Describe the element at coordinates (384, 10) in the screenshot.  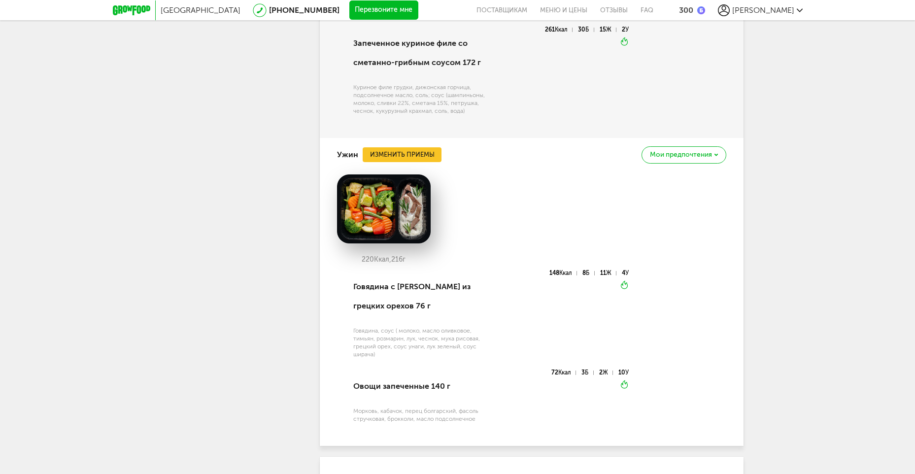
I see `button: Перезвоните мне` at that location.